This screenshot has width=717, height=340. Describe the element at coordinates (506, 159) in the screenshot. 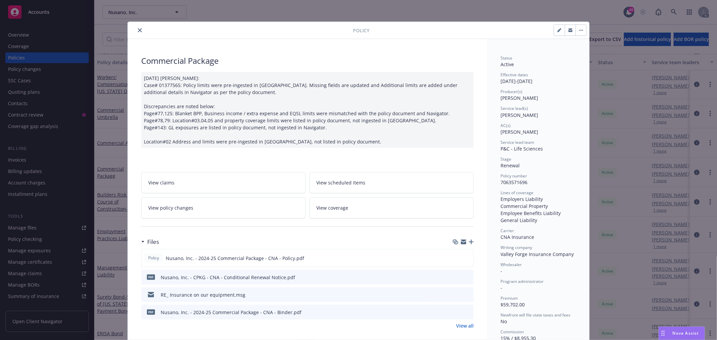

I see `span: Stage` at that location.